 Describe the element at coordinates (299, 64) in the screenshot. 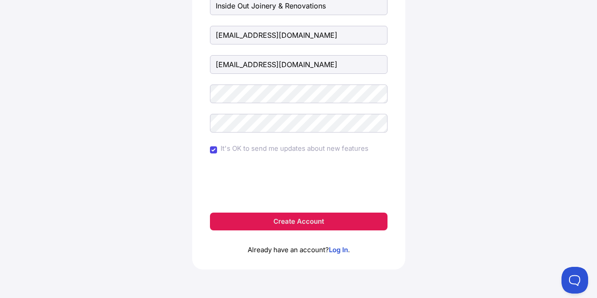

I see `input: Email` at that location.